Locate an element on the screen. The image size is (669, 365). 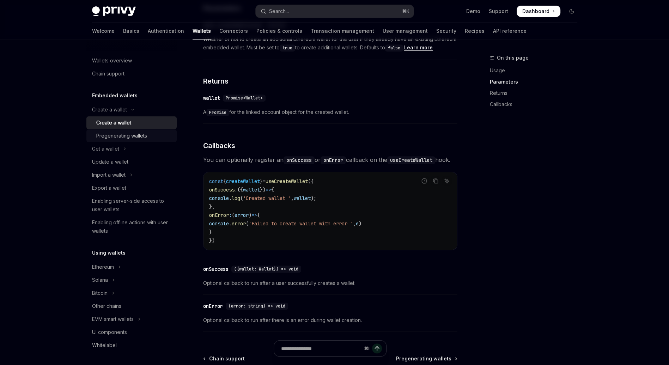
button: Ask AI is located at coordinates (447, 181).